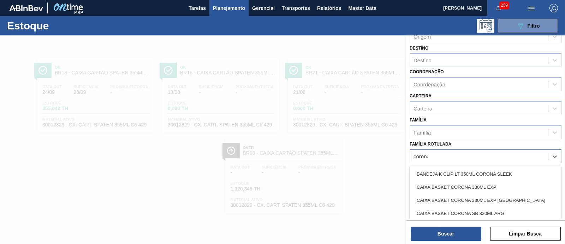 The height and width of the screenshot is (244, 565). Describe the element at coordinates (430, 84) in the screenshot. I see `div: Coordenação` at that location.